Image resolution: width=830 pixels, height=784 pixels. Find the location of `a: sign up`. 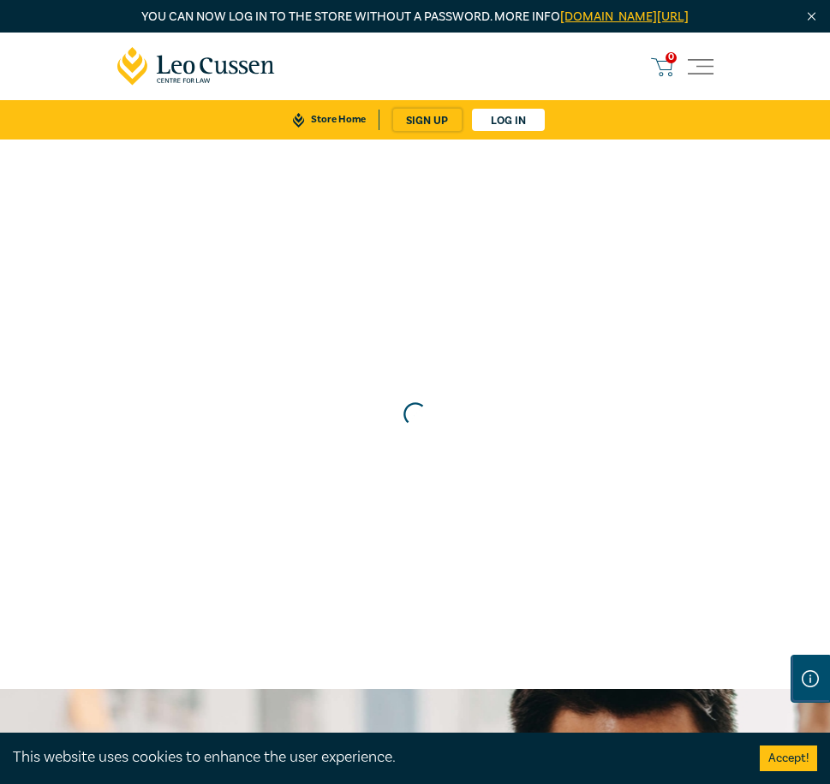

a: sign up is located at coordinates (427, 120).